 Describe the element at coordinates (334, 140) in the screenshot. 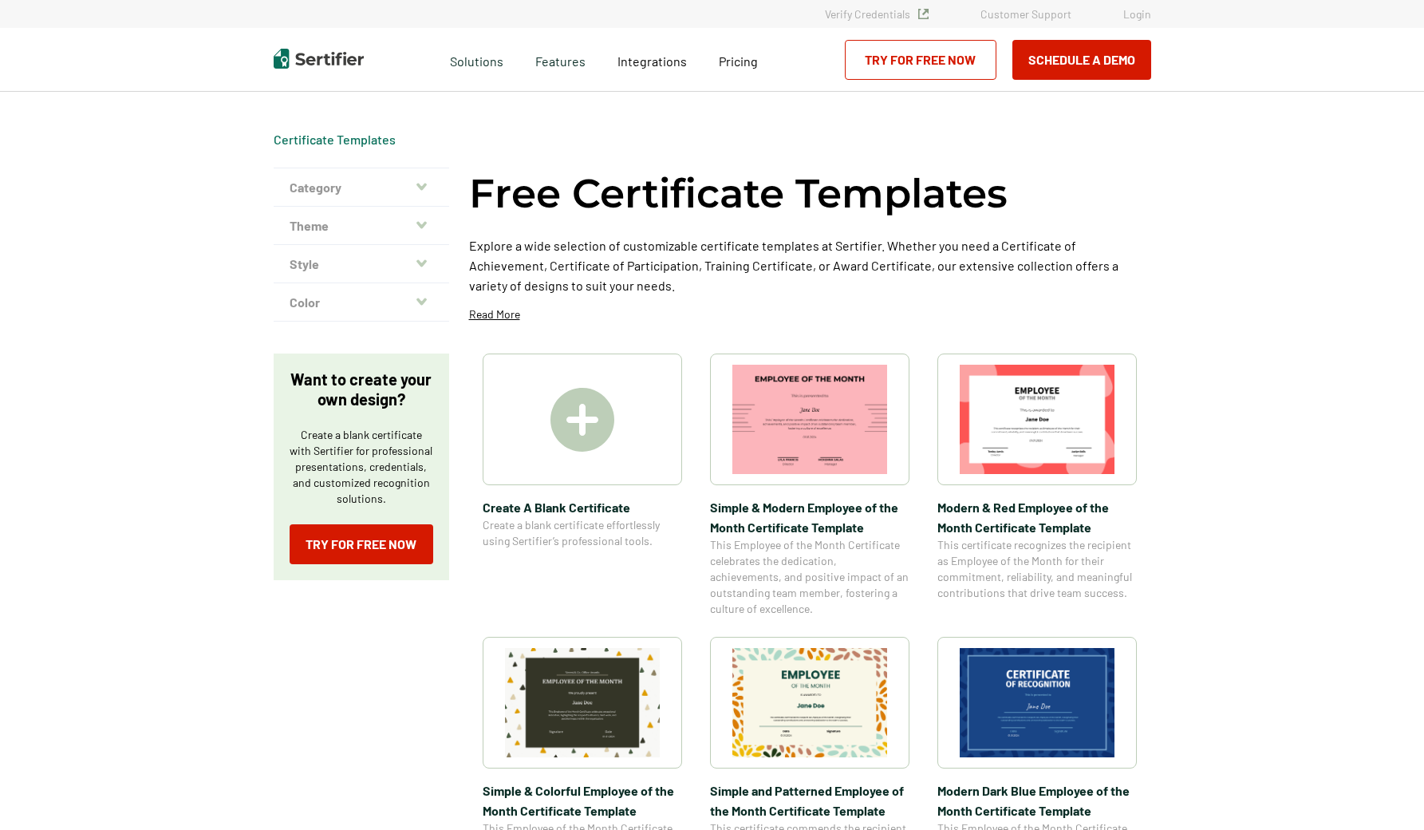

I see `div: Breadcrumb` at that location.